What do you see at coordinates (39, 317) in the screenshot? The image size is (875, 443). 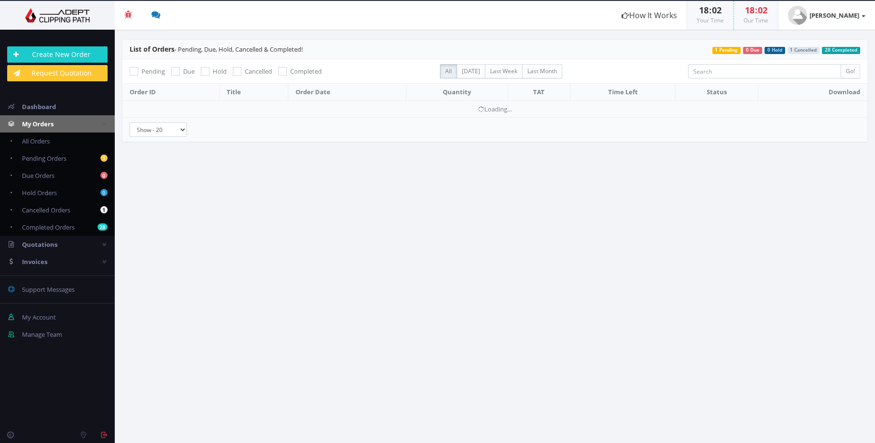 I see `span: My Account` at bounding box center [39, 317].